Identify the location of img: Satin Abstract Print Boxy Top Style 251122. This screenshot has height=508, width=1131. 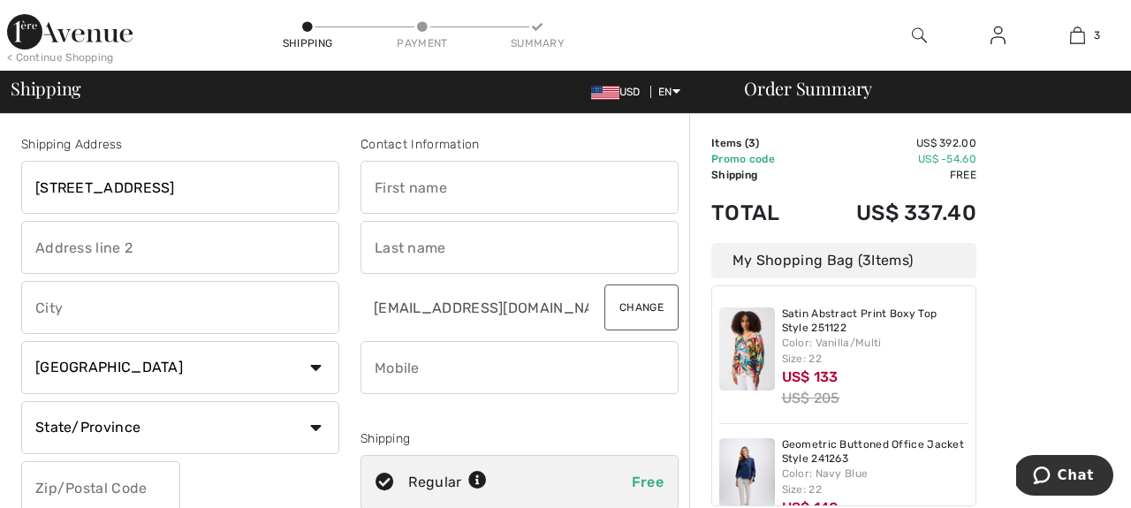
(747, 349).